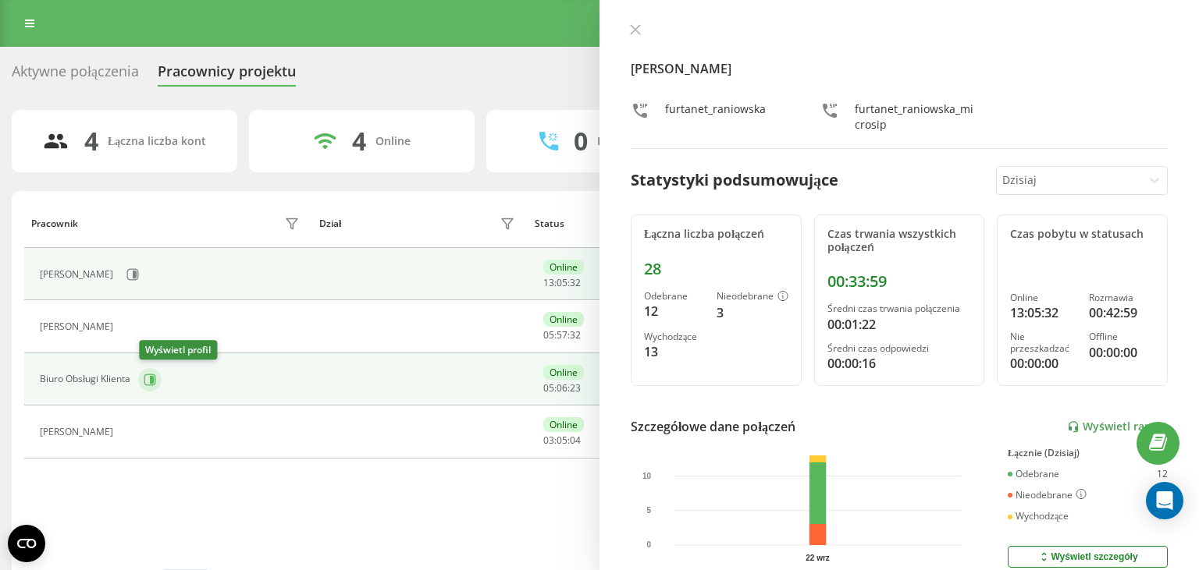 The width and height of the screenshot is (1199, 570). What do you see at coordinates (1043, 343) in the screenshot?
I see `div: Nie przeszkadzać` at bounding box center [1043, 343].